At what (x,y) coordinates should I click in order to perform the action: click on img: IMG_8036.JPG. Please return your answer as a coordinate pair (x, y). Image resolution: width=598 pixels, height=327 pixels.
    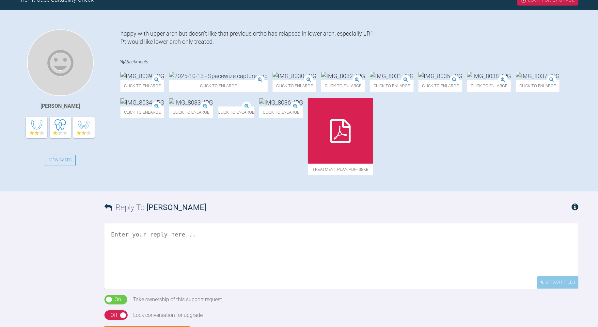
    Looking at the image, I should click on (281, 102).